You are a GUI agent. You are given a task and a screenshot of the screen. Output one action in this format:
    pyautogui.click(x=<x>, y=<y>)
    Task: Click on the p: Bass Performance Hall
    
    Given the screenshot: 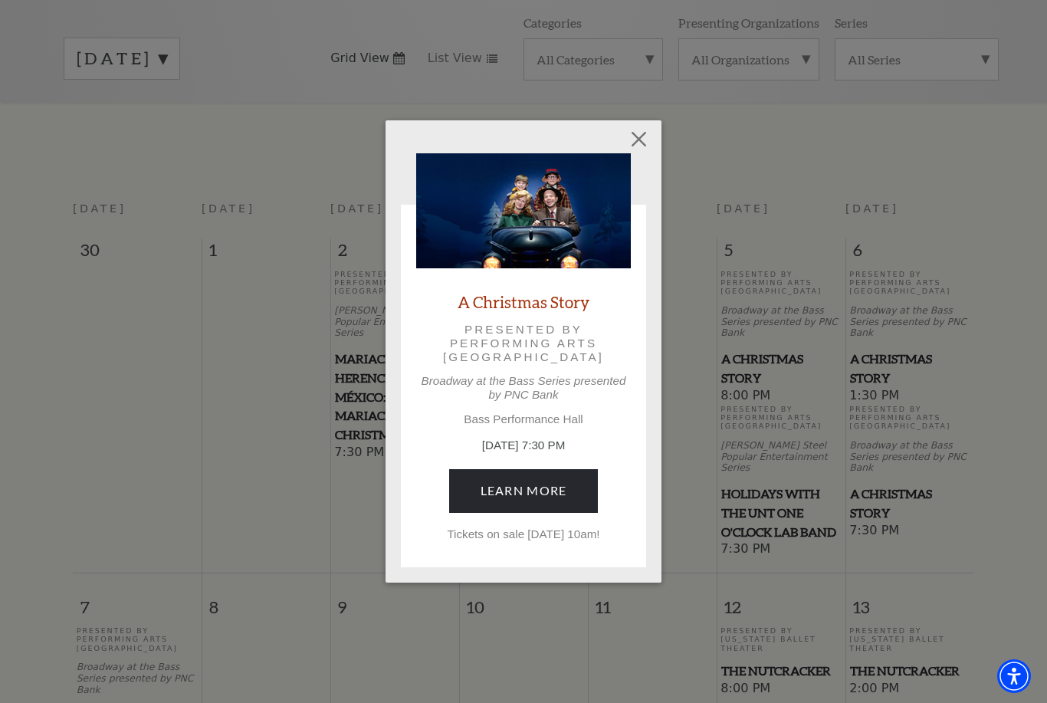 What is the action you would take?
    pyautogui.click(x=523, y=419)
    